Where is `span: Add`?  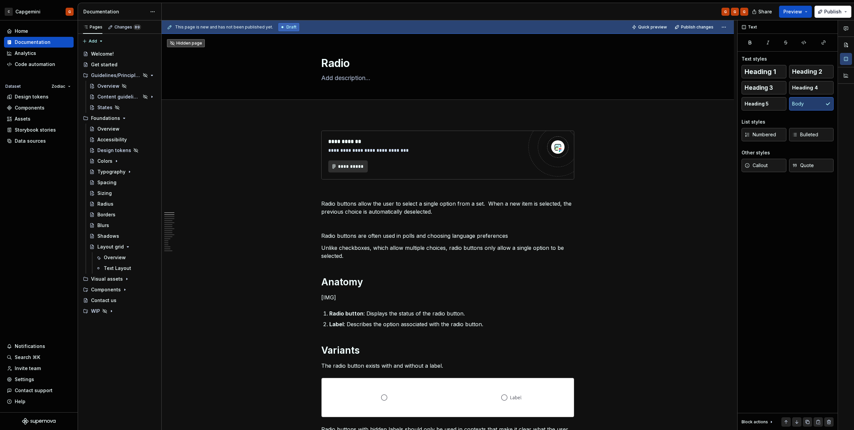 span: Add is located at coordinates (93, 41).